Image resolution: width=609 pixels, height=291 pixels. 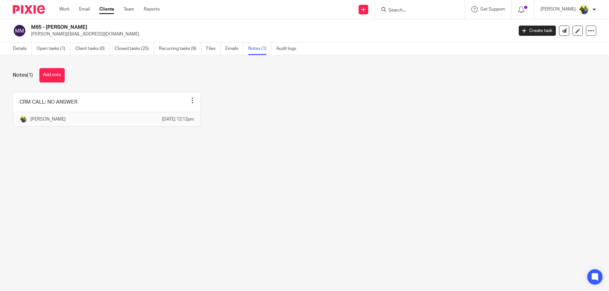 What do you see at coordinates (289, 49) in the screenshot?
I see `a: Audit logs` at bounding box center [289, 49].